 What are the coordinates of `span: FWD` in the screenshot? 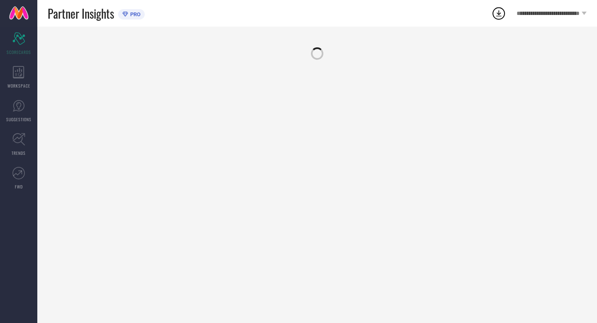 It's located at (19, 186).